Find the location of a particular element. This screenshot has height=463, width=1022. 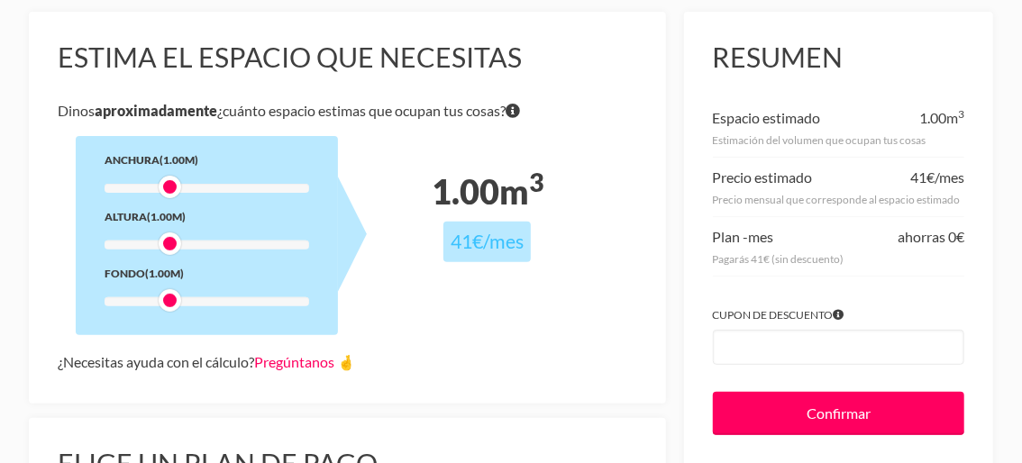

div: Estimación del volumen que ocupan tus cosas is located at coordinates (838, 140).